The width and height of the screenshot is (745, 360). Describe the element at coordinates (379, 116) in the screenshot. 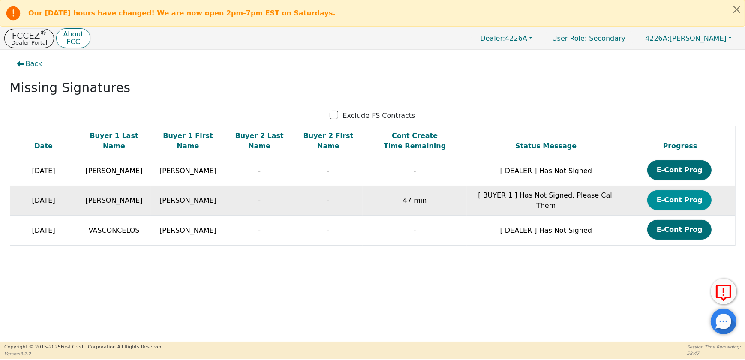

I see `p: Exclude FS Contracts` at that location.